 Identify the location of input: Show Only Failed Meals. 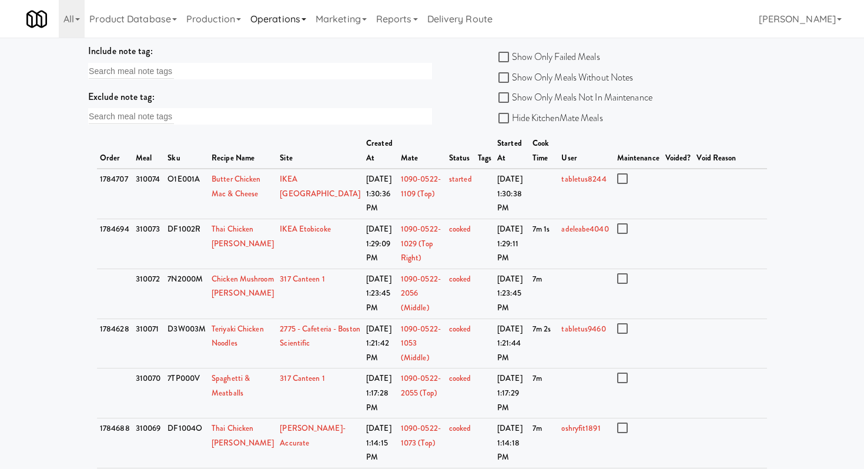
(505, 58).